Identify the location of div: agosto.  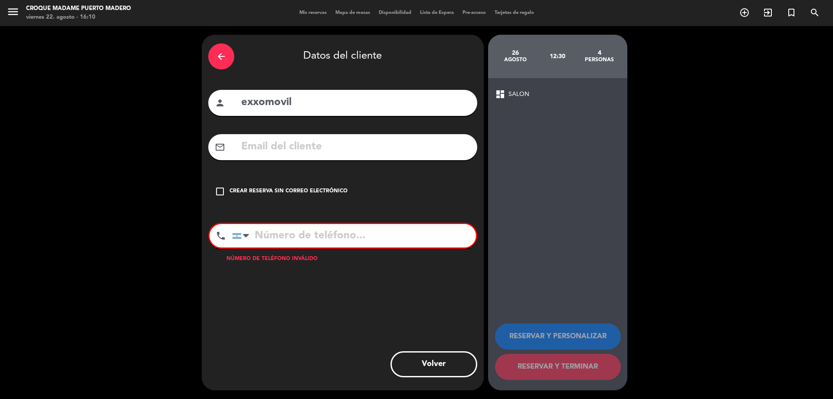
(515, 60).